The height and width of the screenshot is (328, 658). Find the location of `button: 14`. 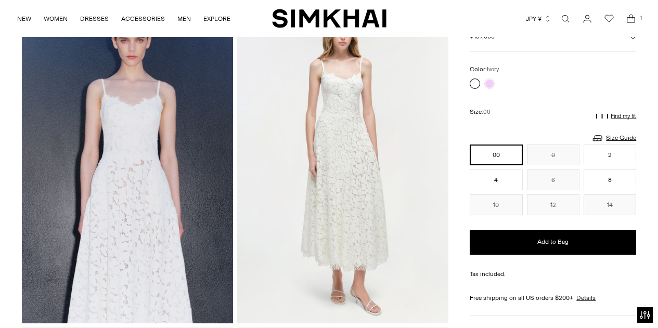

button: 14 is located at coordinates (609, 205).